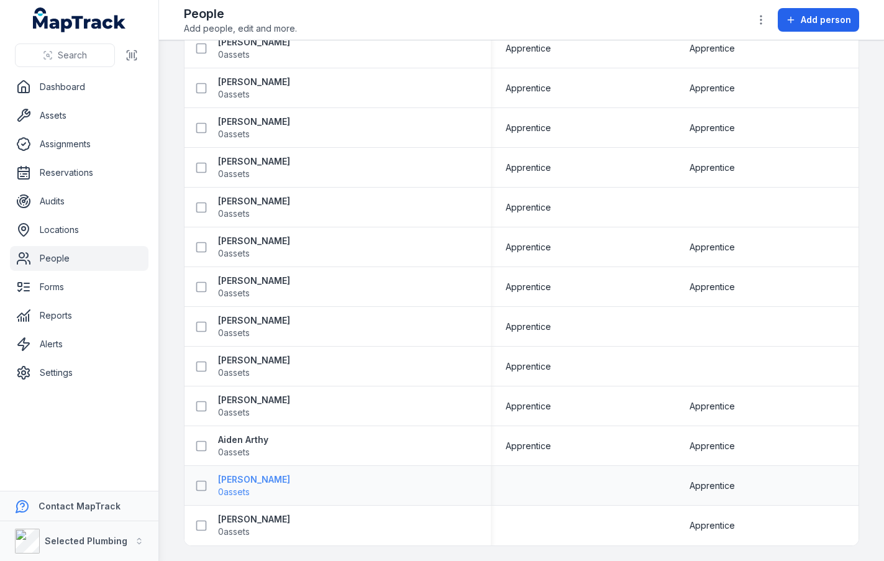 The height and width of the screenshot is (561, 884). I want to click on a: Reservations, so click(79, 173).